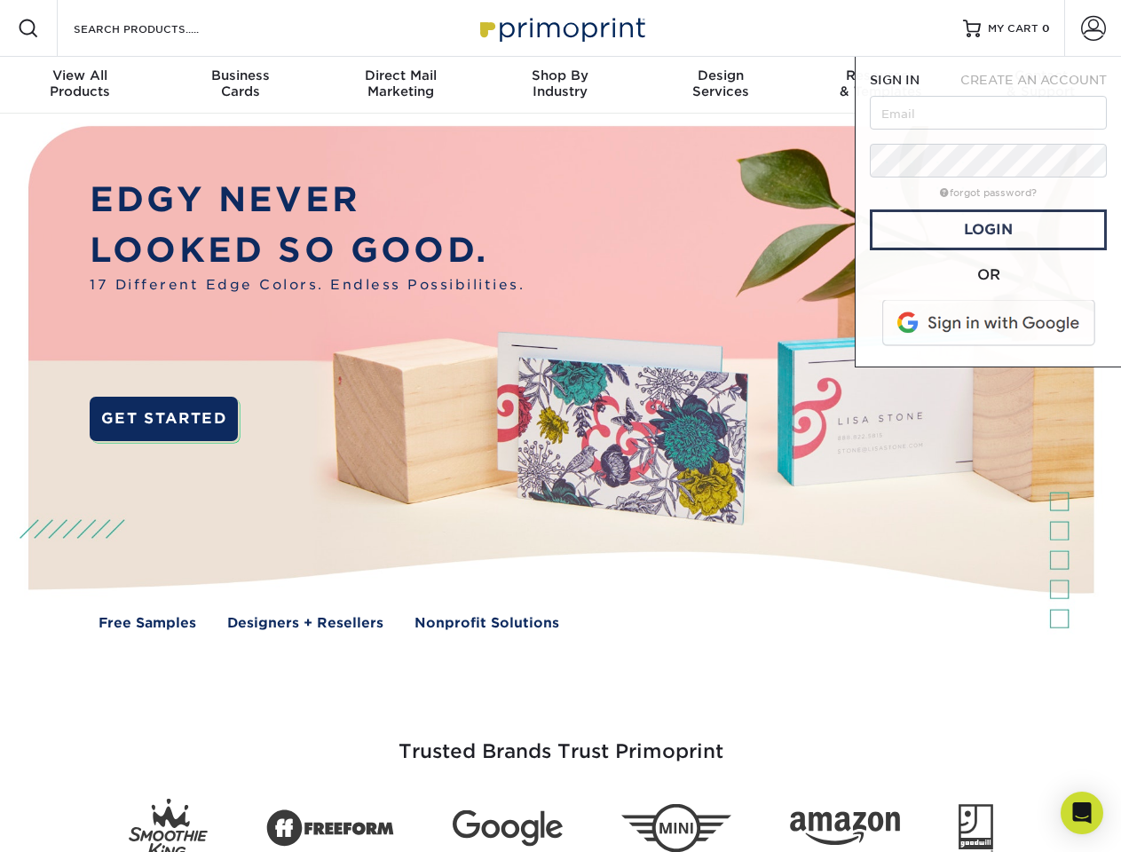  What do you see at coordinates (240, 83) in the screenshot?
I see `div: Cards` at bounding box center [240, 83].